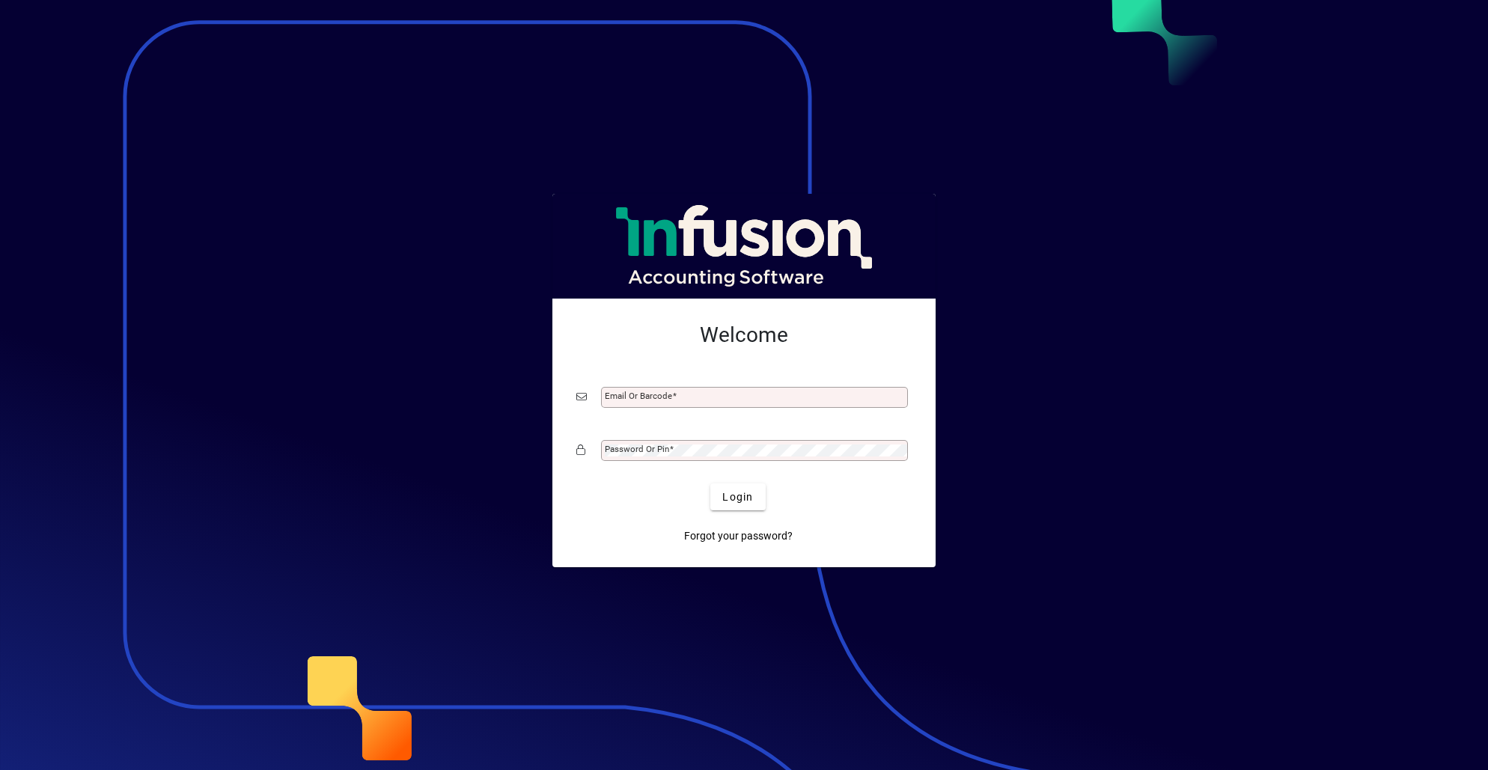 This screenshot has width=1488, height=770. What do you see at coordinates (637, 449) in the screenshot?
I see `mat-label: Password or Pin` at bounding box center [637, 449].